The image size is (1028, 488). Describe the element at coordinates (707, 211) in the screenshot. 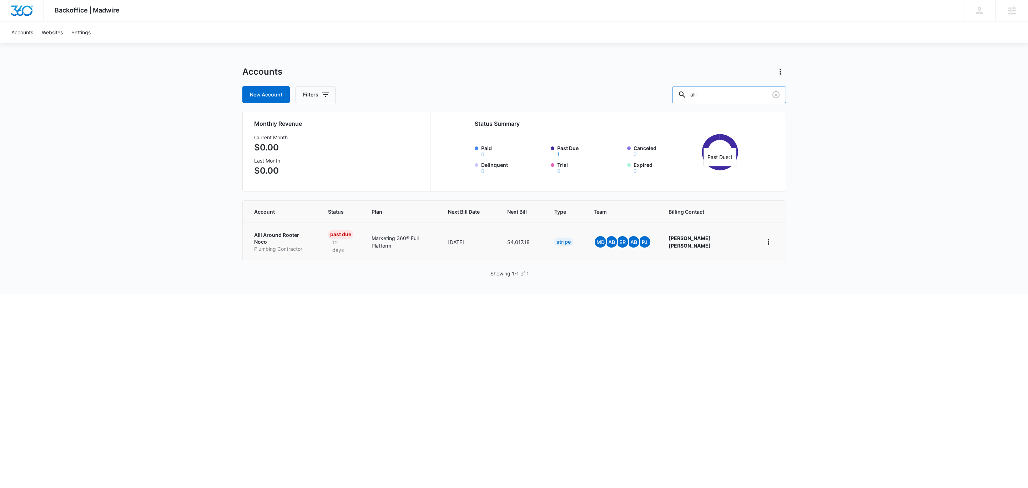

I see `span: Billing Contact` at that location.